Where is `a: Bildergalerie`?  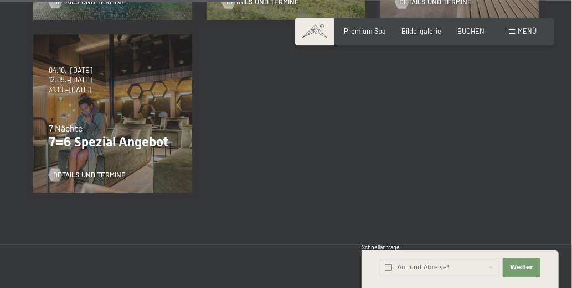
a: Bildergalerie is located at coordinates (422, 31).